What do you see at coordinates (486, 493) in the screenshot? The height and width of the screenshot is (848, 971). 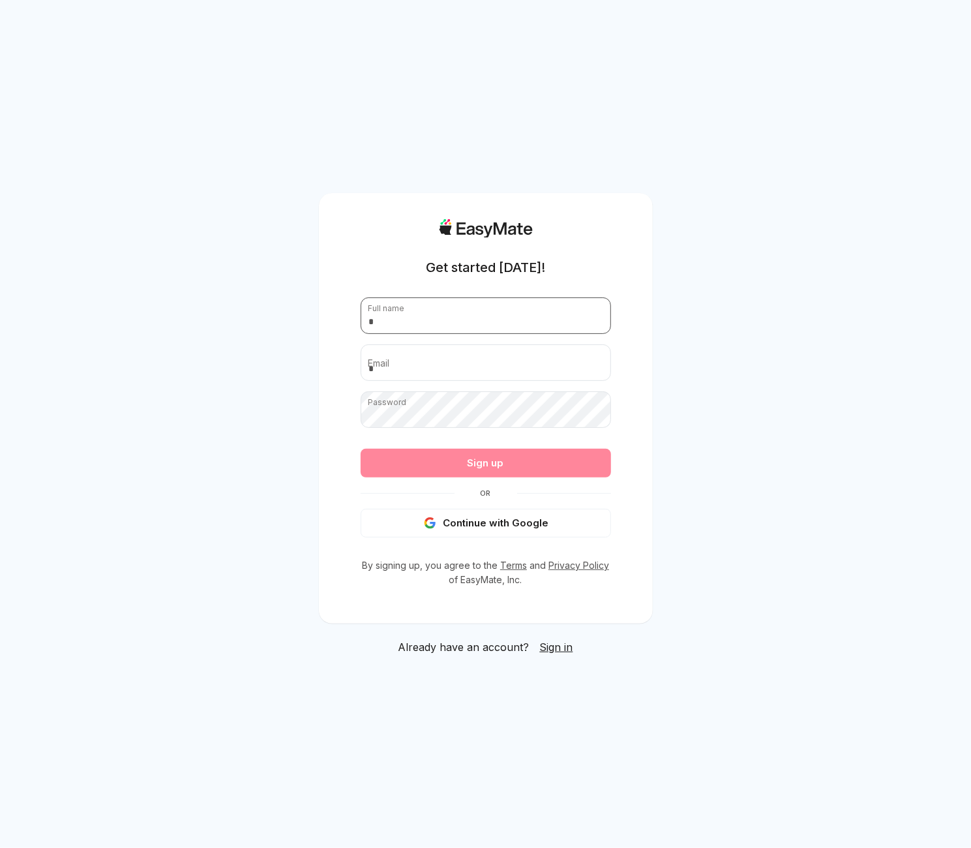 I see `span: Or` at bounding box center [486, 493].